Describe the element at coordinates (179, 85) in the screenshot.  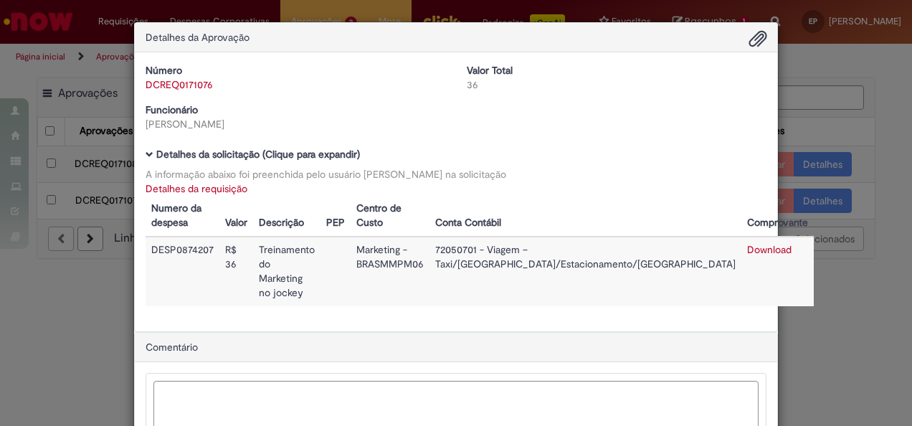
I see `a: DCREQ0171076` at that location.